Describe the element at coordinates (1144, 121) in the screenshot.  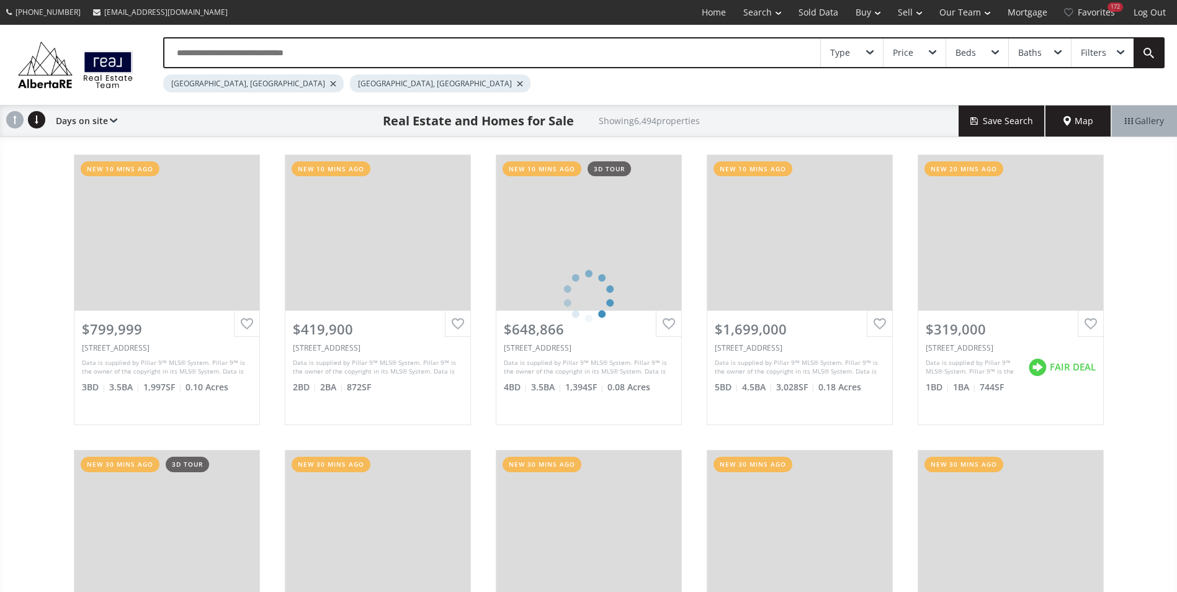
I see `span: Gallery` at that location.